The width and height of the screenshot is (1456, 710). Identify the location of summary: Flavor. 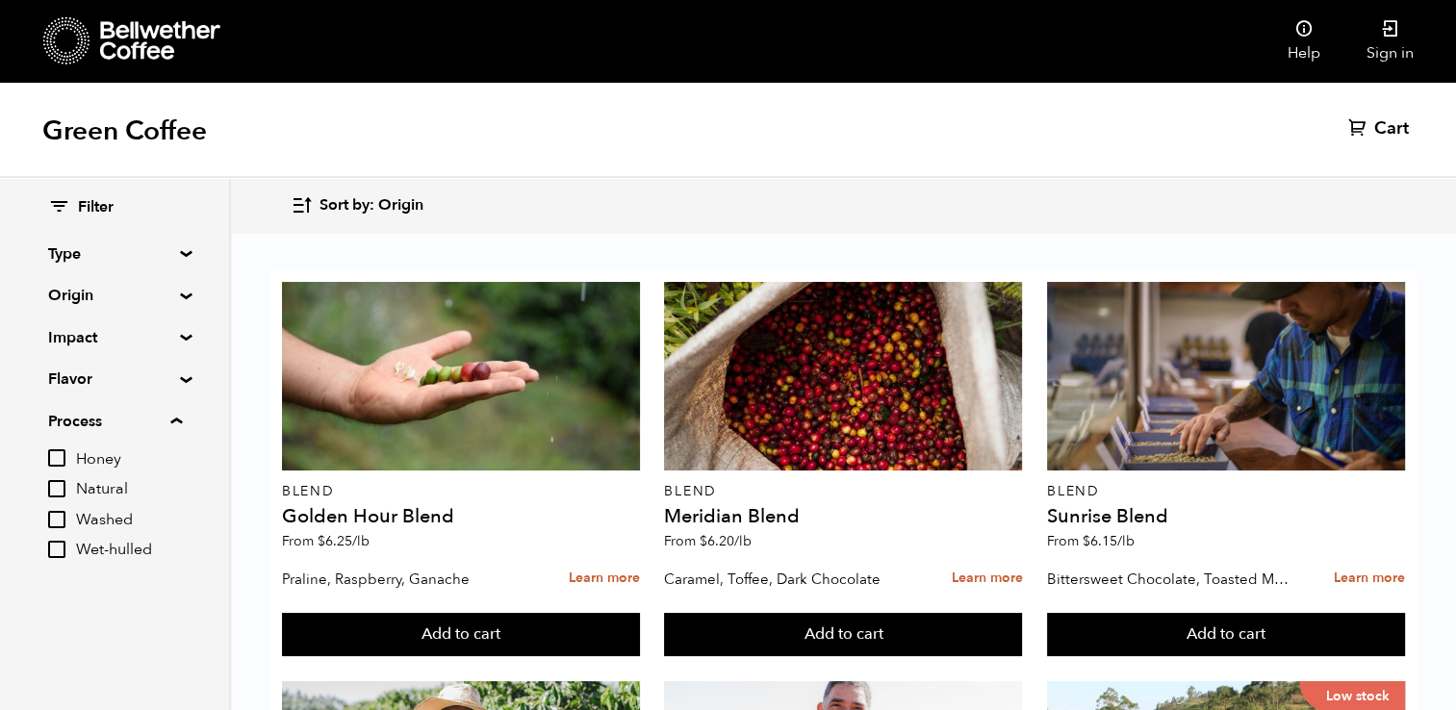
(114, 379).